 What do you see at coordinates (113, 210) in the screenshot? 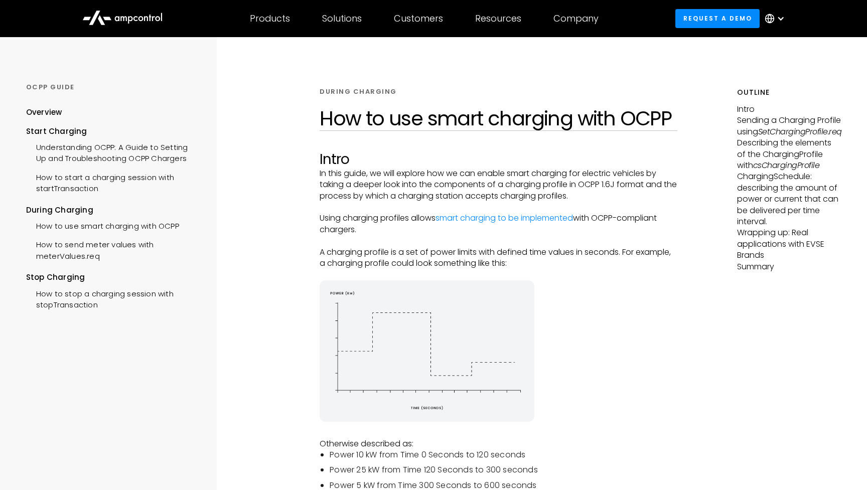
I see `div: During Charging` at bounding box center [113, 210].